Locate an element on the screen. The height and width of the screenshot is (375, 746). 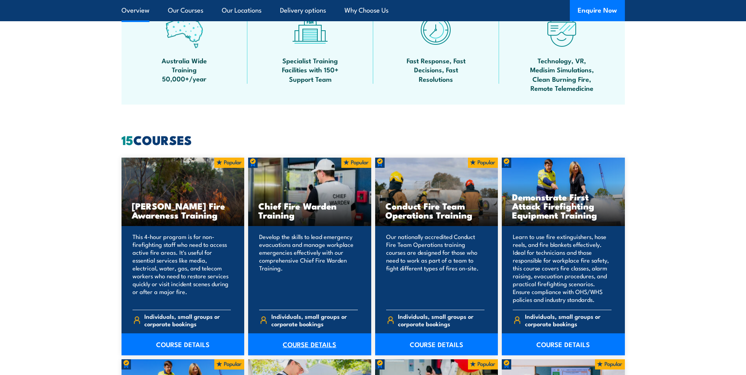
h3: Demonstrate First Attack Firefighting Equipment Training is located at coordinates (564, 206).